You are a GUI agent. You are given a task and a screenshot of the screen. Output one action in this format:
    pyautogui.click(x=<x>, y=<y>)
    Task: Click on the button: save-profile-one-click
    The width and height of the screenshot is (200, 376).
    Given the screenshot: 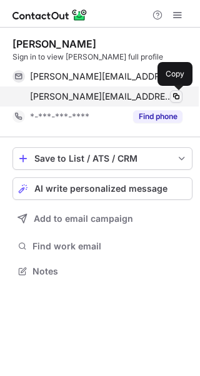 What is the action you would take?
    pyautogui.click(x=103, y=158)
    